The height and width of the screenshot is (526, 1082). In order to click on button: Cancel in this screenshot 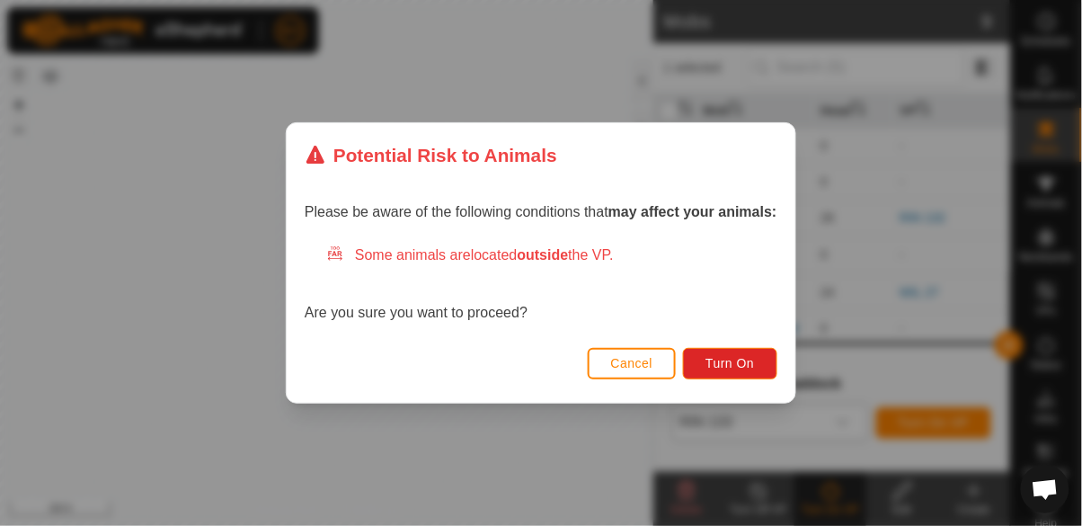, I will do `click(632, 363)`.